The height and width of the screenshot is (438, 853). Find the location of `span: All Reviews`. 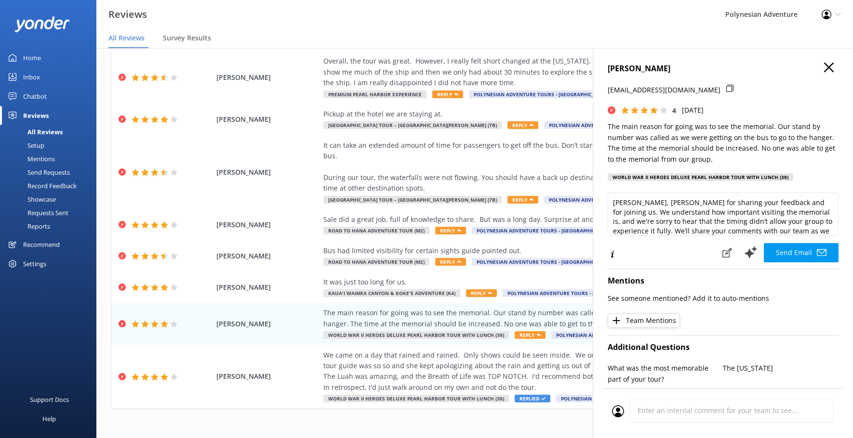

span: All Reviews is located at coordinates (126, 38).